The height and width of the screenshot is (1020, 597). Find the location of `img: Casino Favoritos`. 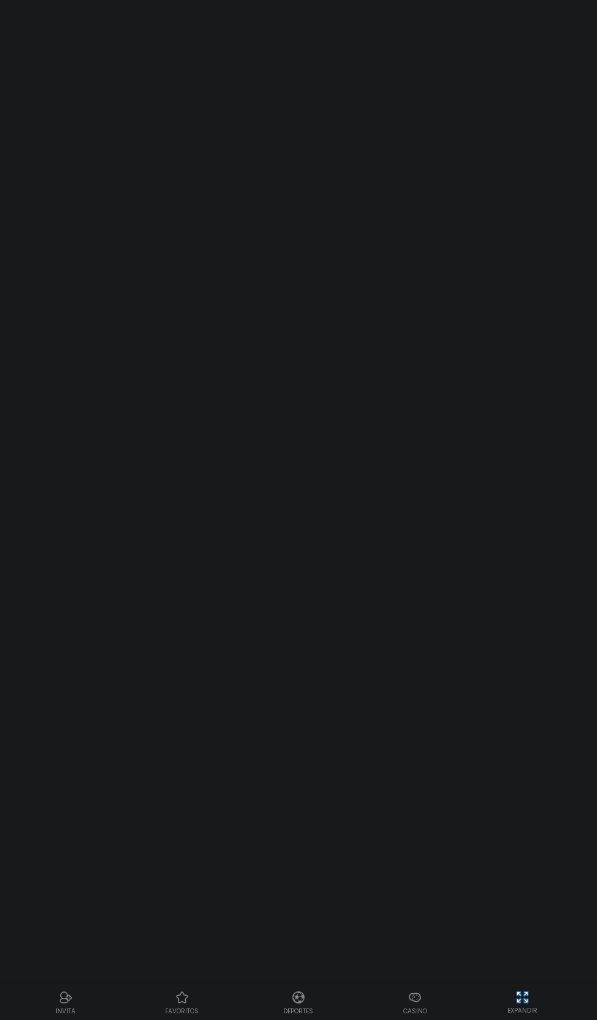

img: Casino Favoritos is located at coordinates (182, 998).